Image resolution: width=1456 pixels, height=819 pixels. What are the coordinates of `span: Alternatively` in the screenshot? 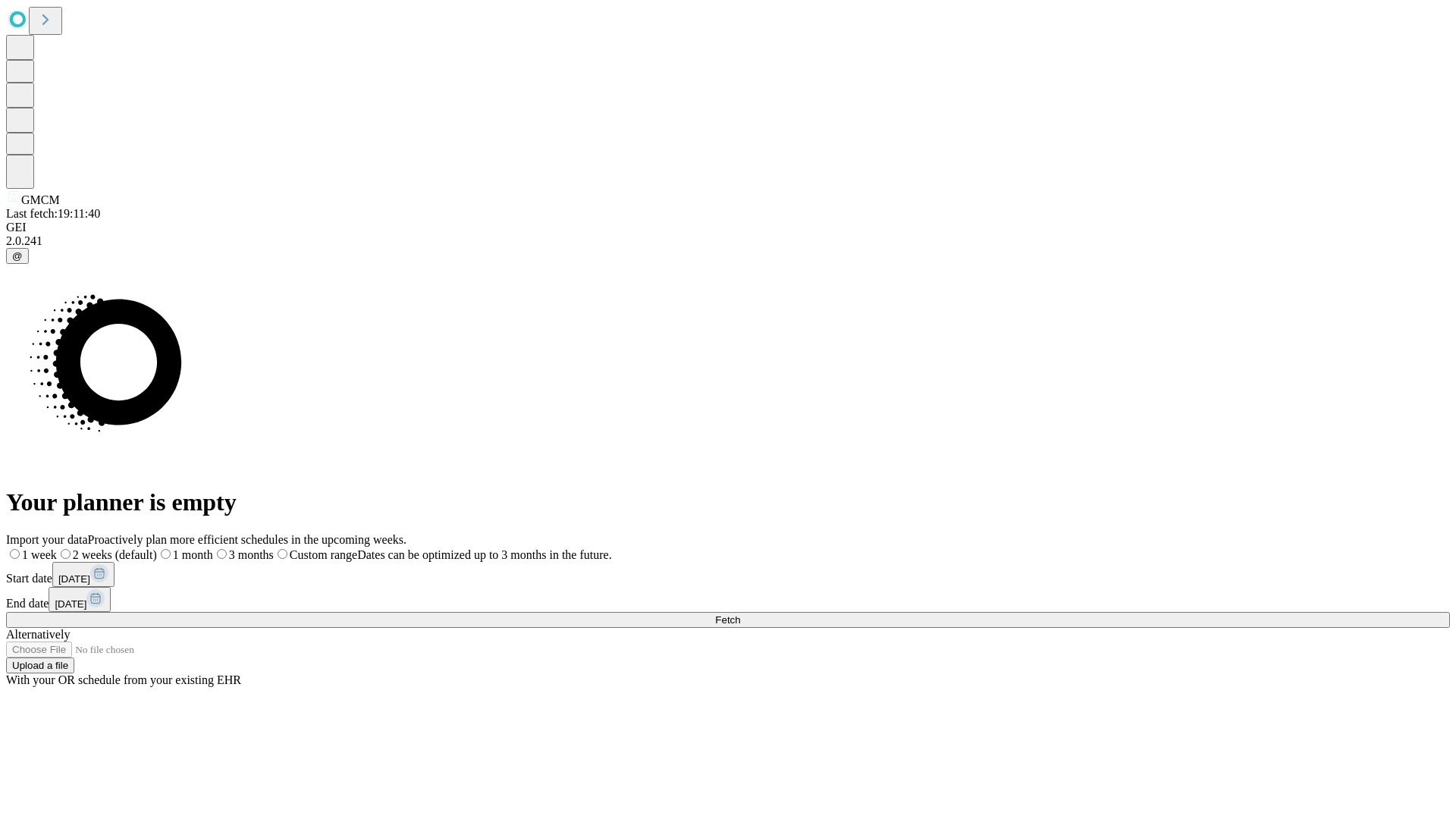 It's located at (38, 634).